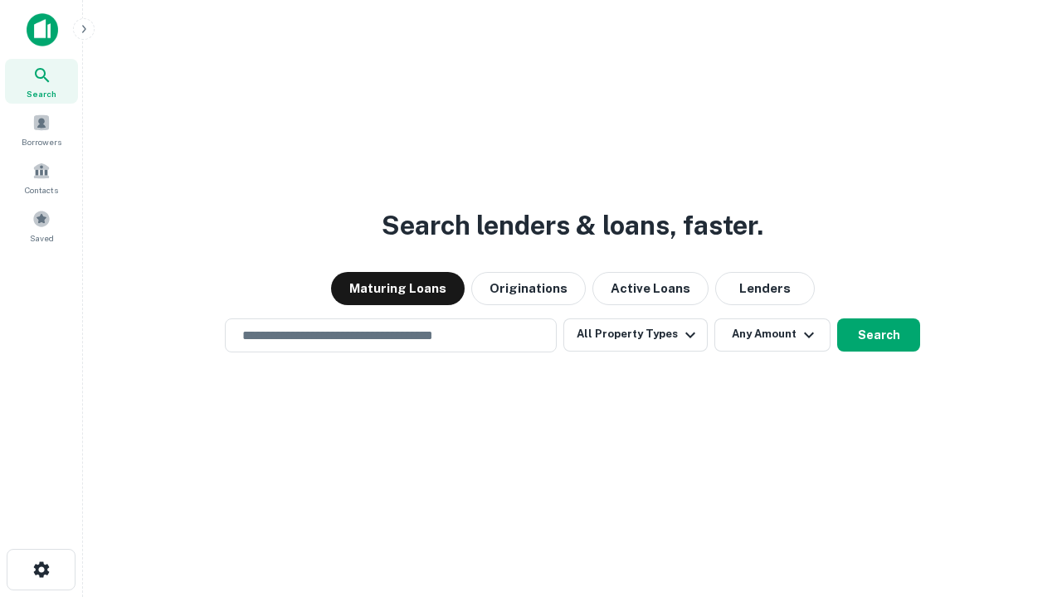 This screenshot has width=1062, height=597. Describe the element at coordinates (772, 335) in the screenshot. I see `button: Any Amount` at that location.